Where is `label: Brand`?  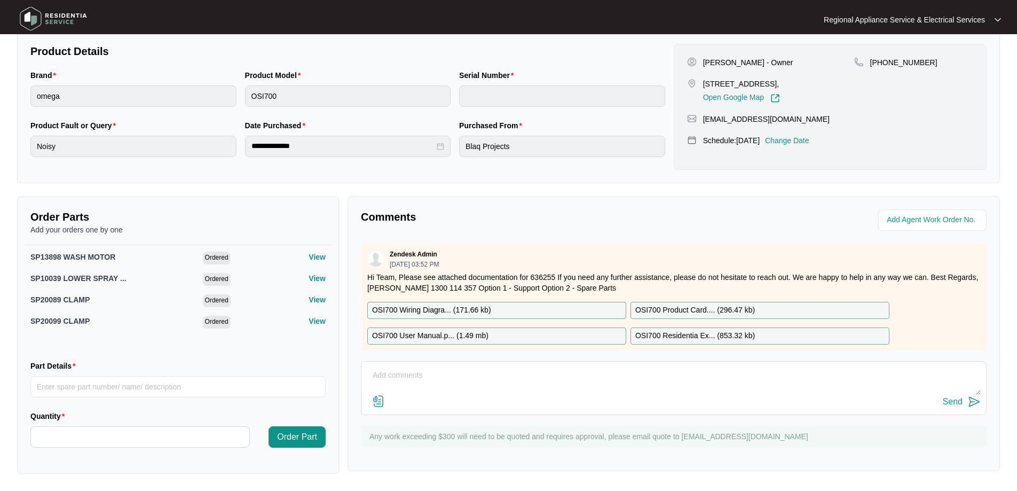 label: Brand is located at coordinates (45, 75).